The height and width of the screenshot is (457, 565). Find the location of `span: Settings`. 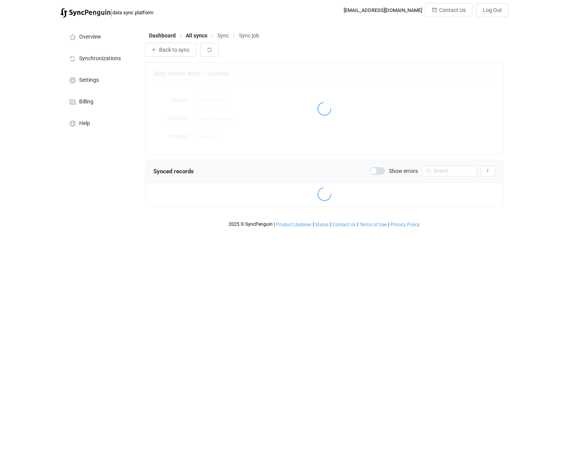

span: Settings is located at coordinates (89, 80).